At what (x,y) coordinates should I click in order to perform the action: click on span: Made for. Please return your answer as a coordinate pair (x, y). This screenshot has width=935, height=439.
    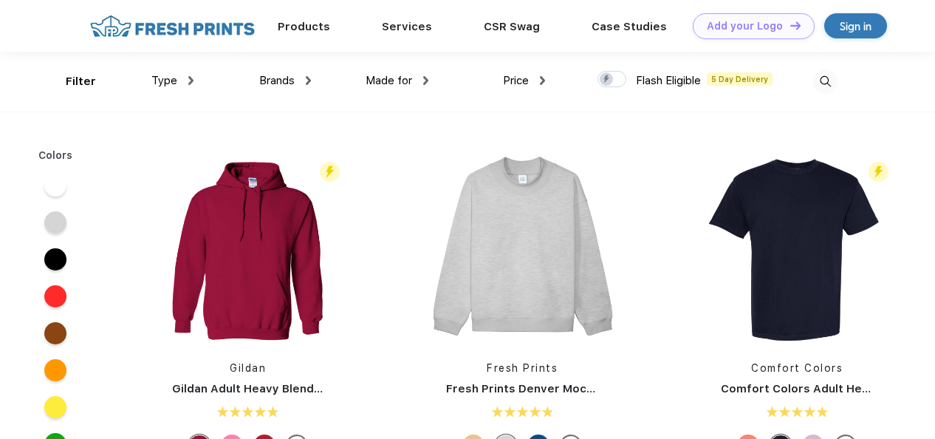
    Looking at the image, I should click on (388, 80).